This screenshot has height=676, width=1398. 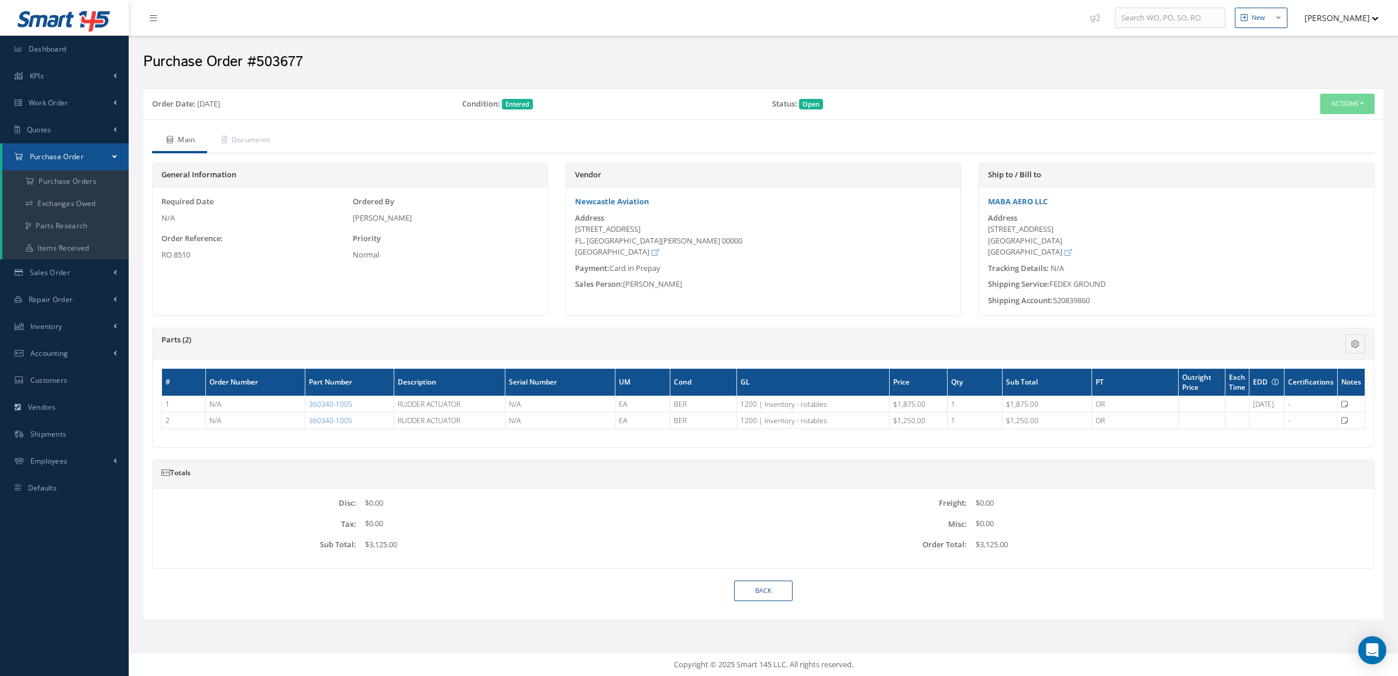 I want to click on a: MABA AERO LLC, so click(x=1018, y=201).